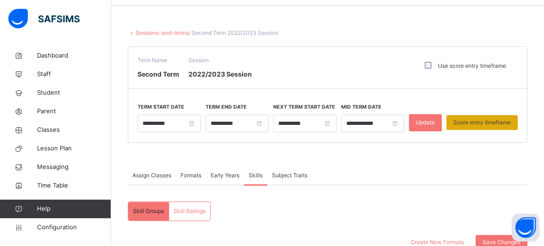  I want to click on span: Second Term, so click(158, 74).